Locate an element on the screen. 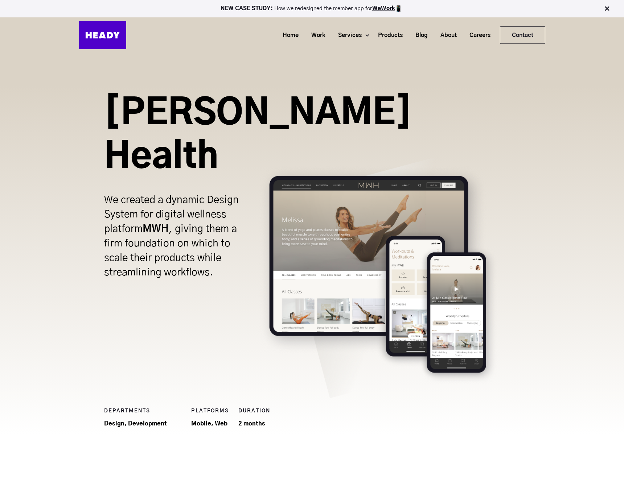 The height and width of the screenshot is (478, 624). a: Careers is located at coordinates (477, 35).